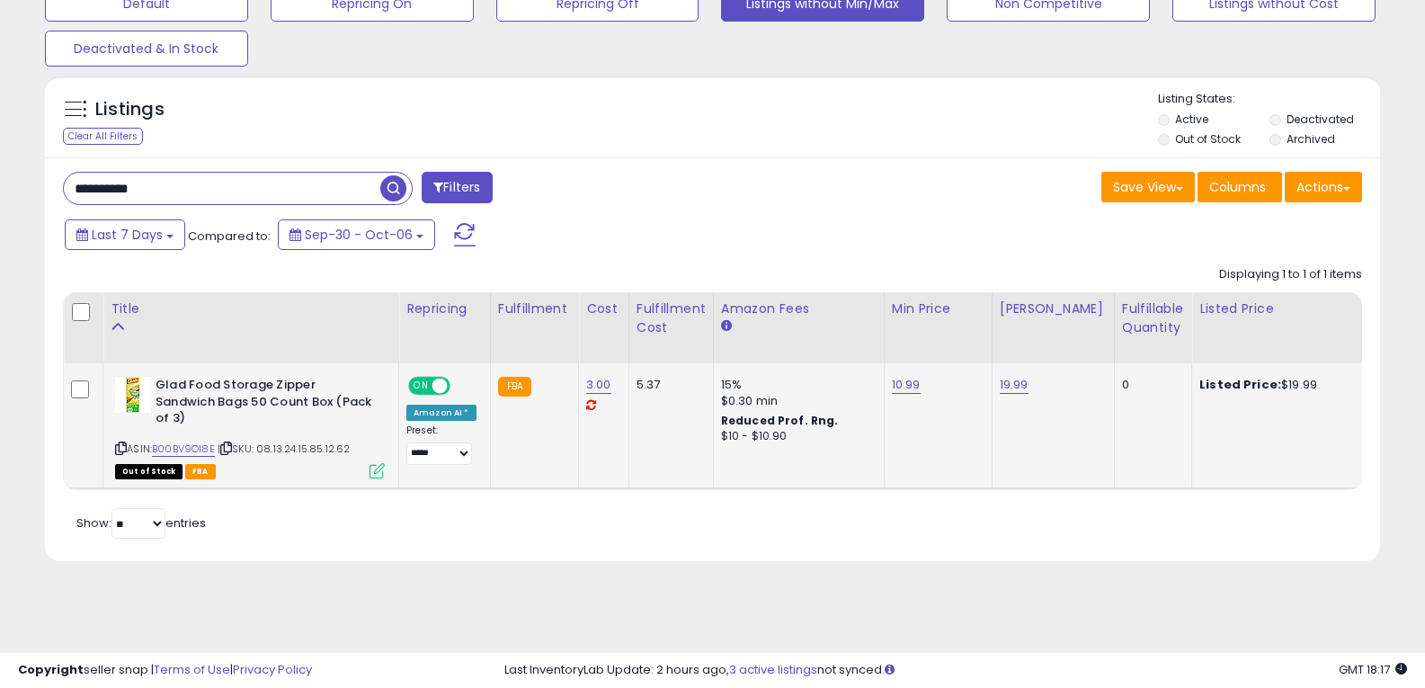  Describe the element at coordinates (956, 670) in the screenshot. I see `div: Last InventoryLab Update: 2 hours ago, not synced.` at that location.